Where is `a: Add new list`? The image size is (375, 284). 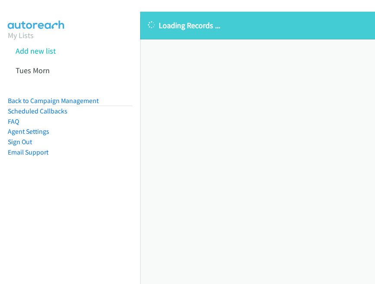
a: Add new list is located at coordinates (35, 51).